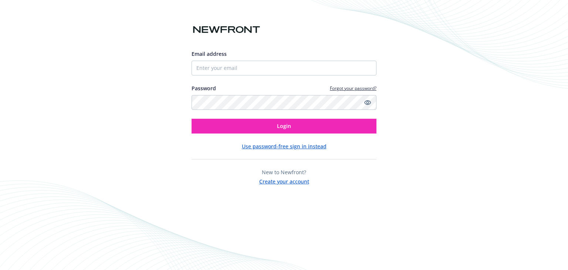 The width and height of the screenshot is (568, 270). Describe the element at coordinates (353, 88) in the screenshot. I see `a: Forgot your password?` at that location.